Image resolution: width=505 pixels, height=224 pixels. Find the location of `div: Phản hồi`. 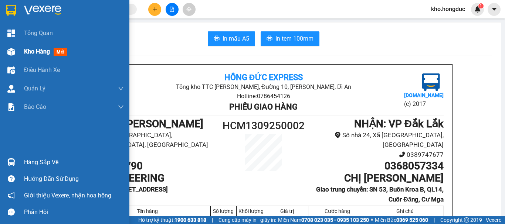

div: Phản hồi is located at coordinates (74, 212).